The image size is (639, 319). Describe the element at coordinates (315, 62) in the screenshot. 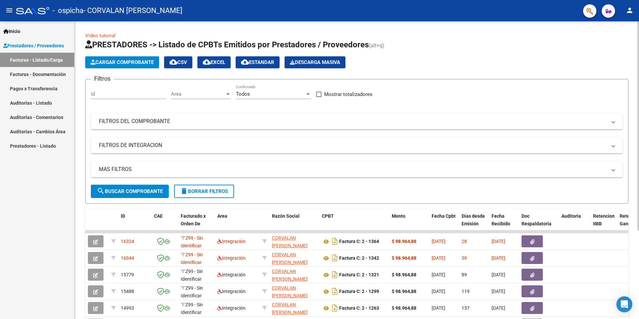

I see `app-download-masive: Descarga masiva de comprobantes (adjuntos)` at that location.